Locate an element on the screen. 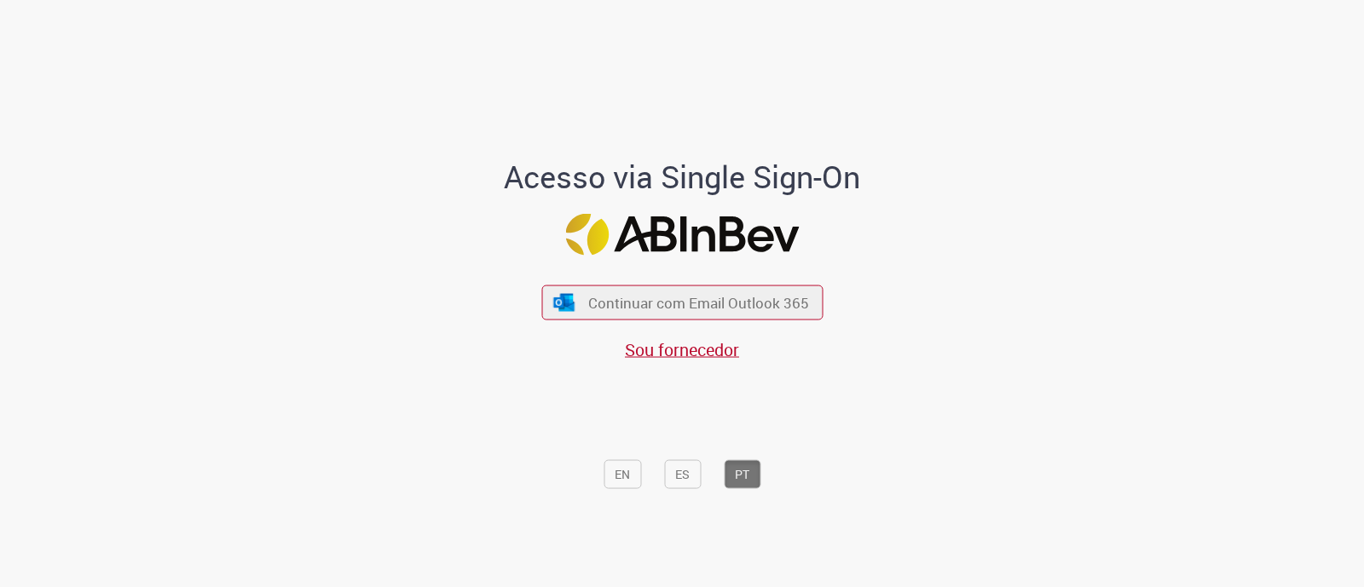  span: Sou fornecedor is located at coordinates (682, 350).